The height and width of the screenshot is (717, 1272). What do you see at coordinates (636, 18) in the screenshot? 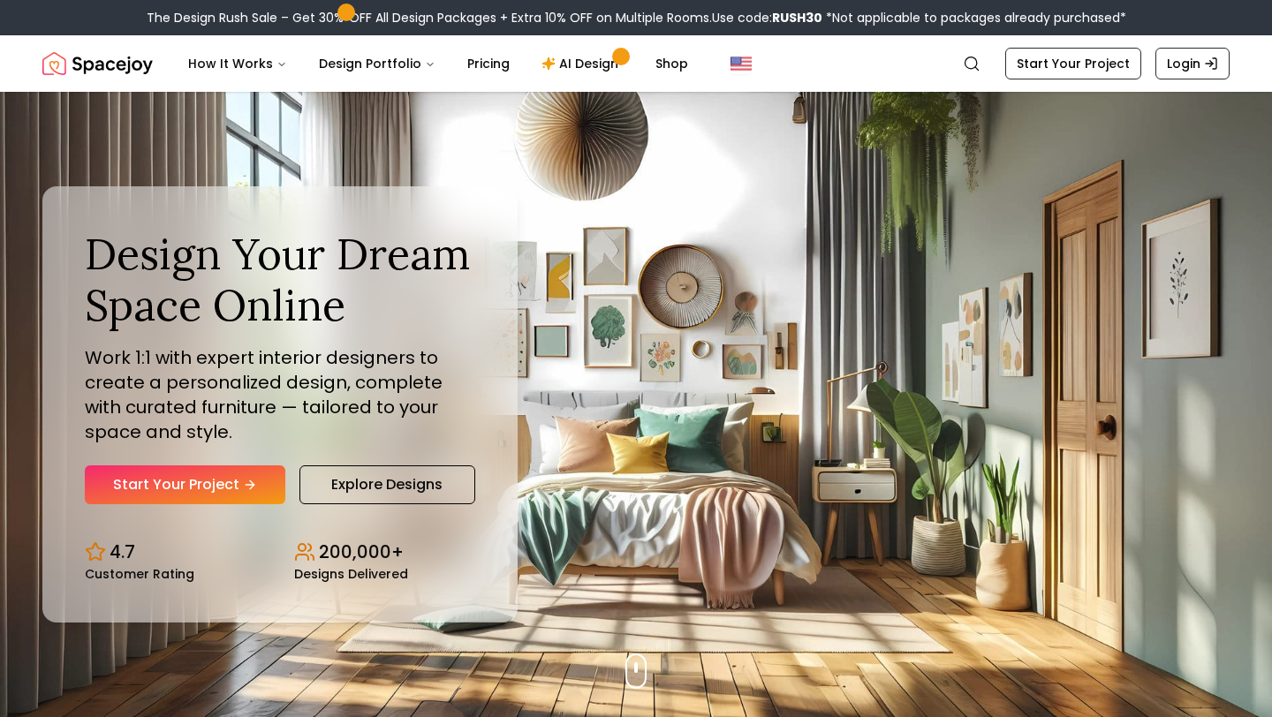
I see `div: The Design Rush Sale – Get 30% OFF All Design Packages + Extra 10% OFF on Multiple Rooms.` at bounding box center [636, 18].